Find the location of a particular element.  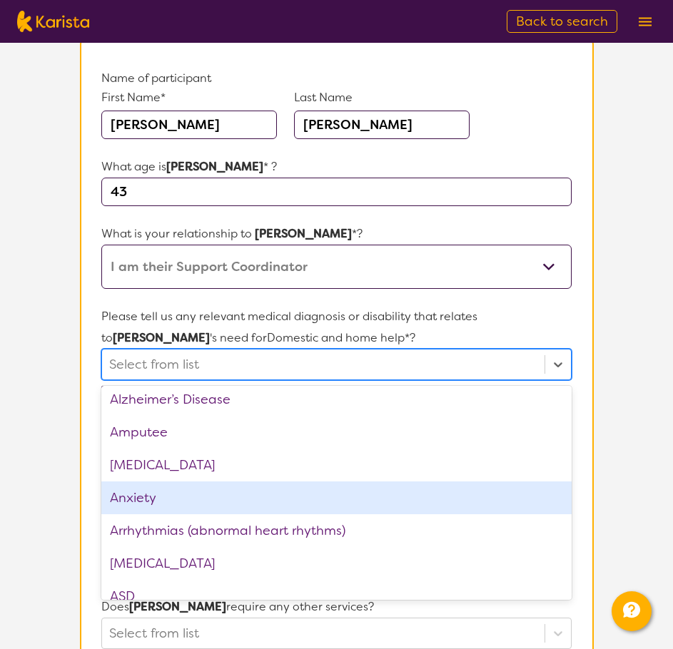

img: Karista logo is located at coordinates (53, 21).